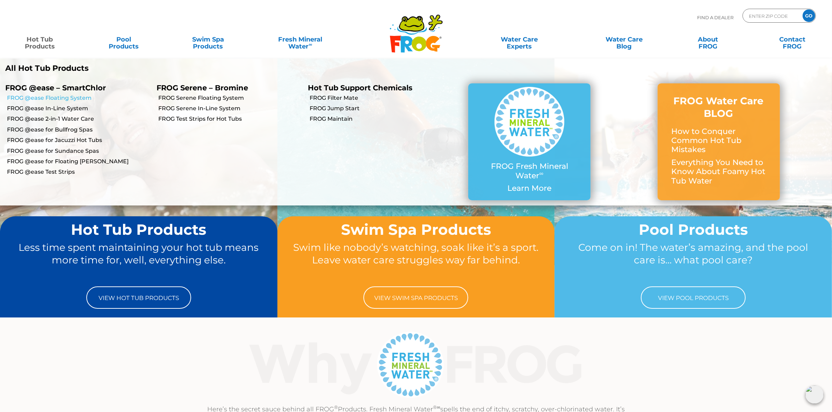 This screenshot has width=832, height=412. What do you see at coordinates (208, 68) in the screenshot?
I see `p: All Hot Tub Products` at bounding box center [208, 68].